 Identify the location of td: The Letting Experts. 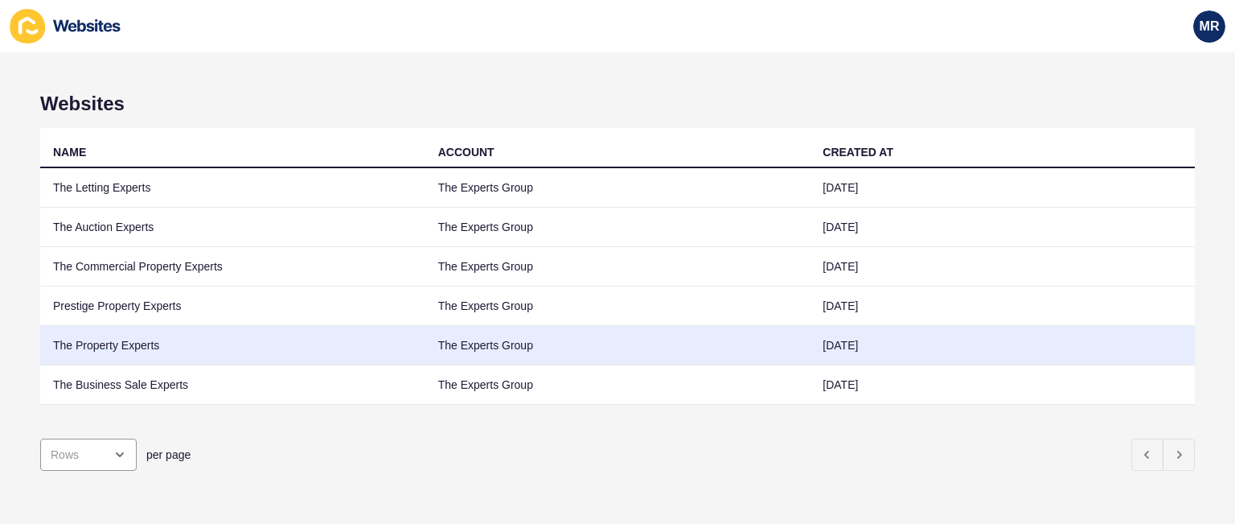
(232, 187).